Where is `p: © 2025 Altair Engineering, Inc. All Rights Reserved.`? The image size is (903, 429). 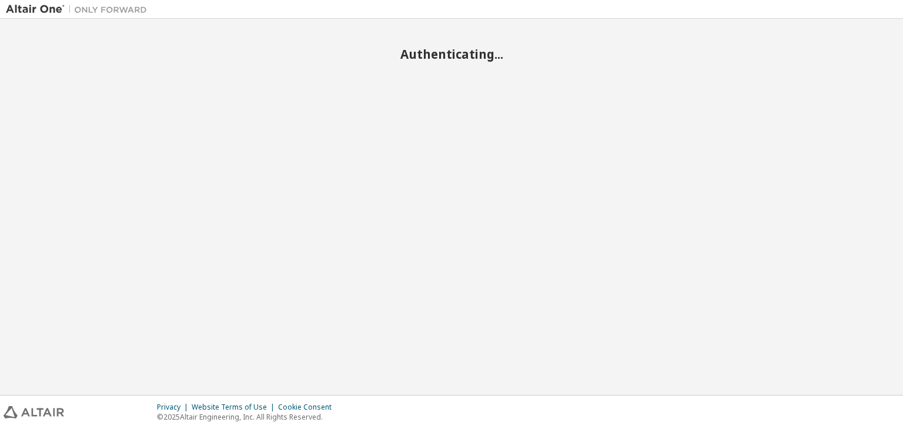 p: © 2025 Altair Engineering, Inc. All Rights Reserved. is located at coordinates (247, 417).